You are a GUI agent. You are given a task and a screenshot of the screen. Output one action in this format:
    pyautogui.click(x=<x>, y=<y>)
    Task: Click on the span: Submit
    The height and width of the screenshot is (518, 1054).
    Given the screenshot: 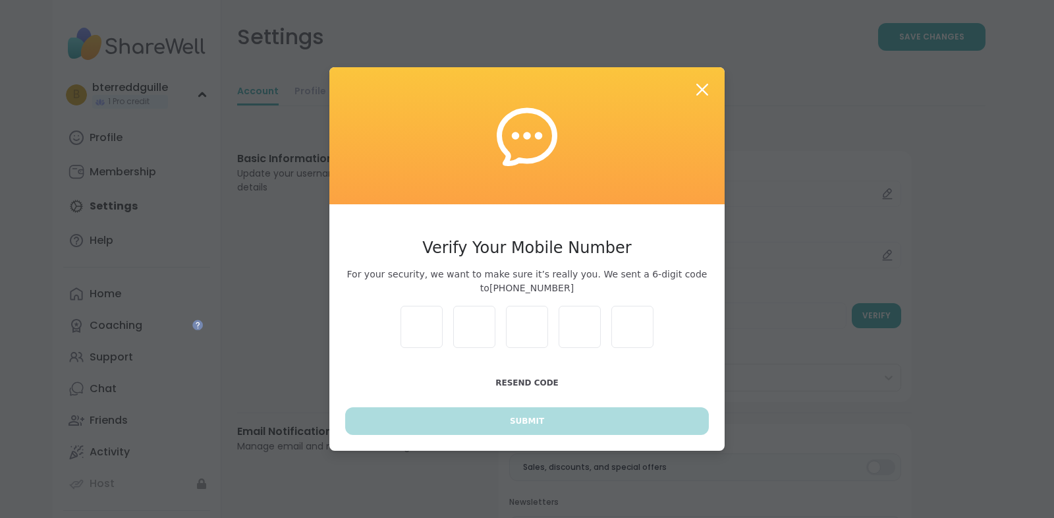 What is the action you would take?
    pyautogui.click(x=527, y=421)
    